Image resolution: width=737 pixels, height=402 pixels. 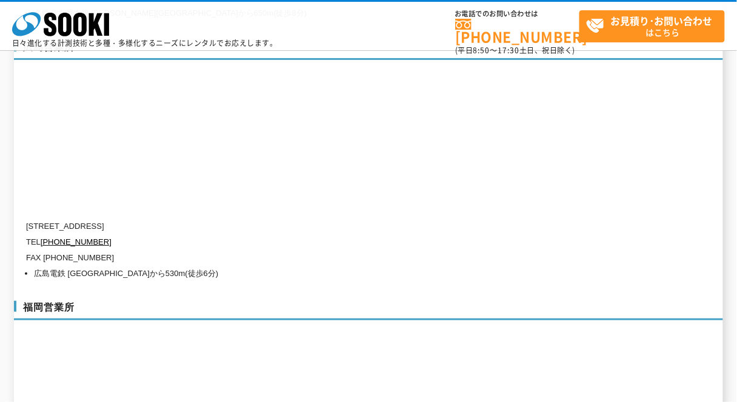 I want to click on h3: 福岡営業所, so click(x=368, y=311).